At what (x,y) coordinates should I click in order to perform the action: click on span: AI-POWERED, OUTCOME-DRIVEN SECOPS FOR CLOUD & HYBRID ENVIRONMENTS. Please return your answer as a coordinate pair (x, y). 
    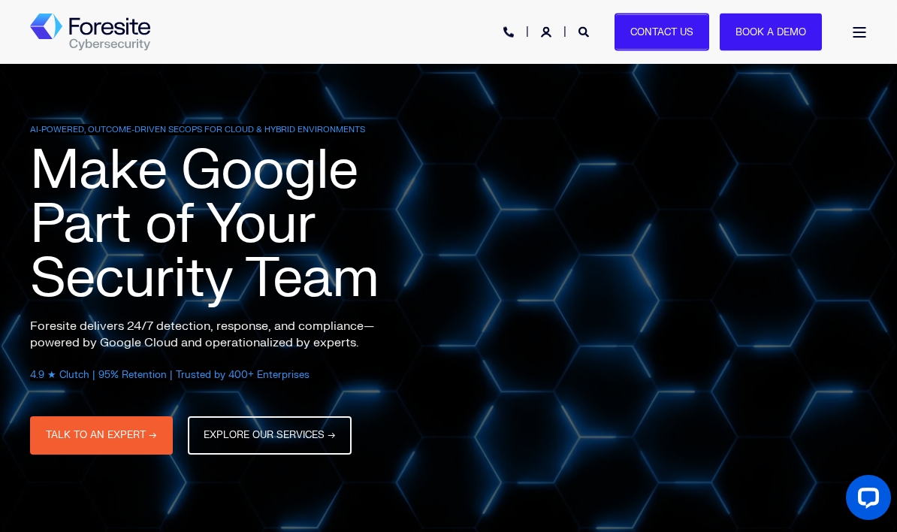
    Looking at the image, I should click on (198, 129).